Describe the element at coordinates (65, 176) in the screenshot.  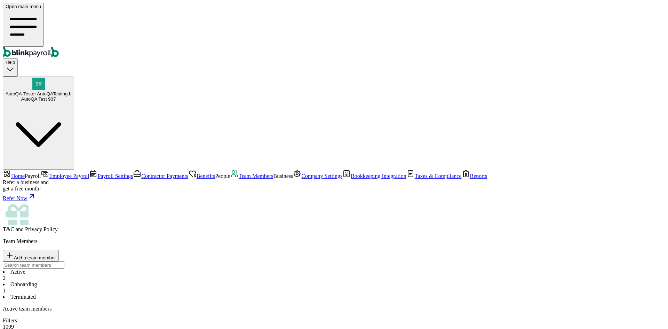
I see `a: Employee Payroll` at that location.